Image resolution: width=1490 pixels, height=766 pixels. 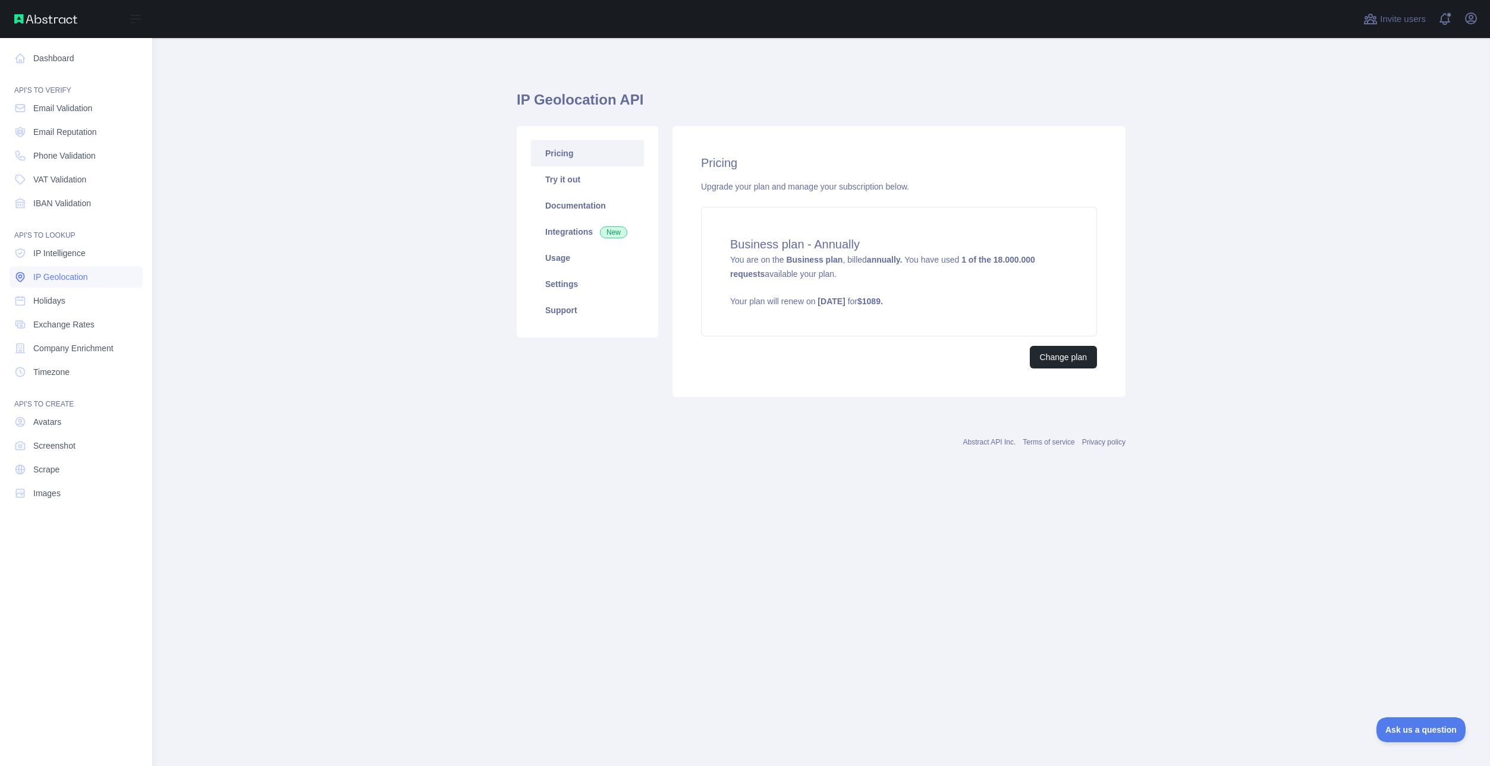 I want to click on strong: $ 1089 ., so click(x=870, y=301).